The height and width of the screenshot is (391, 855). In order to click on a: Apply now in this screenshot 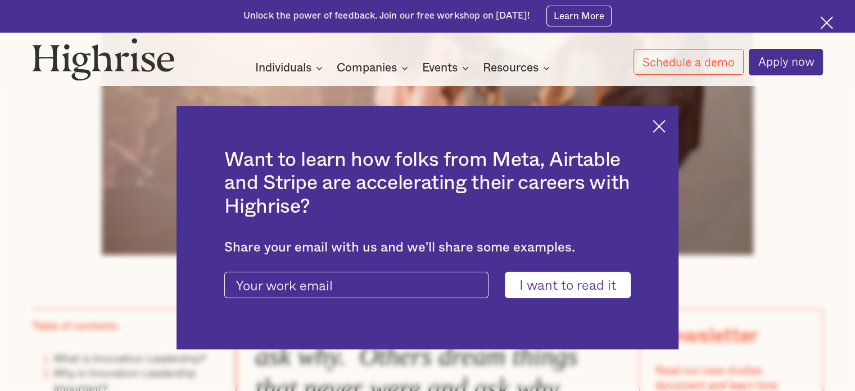, I will do `click(786, 62)`.